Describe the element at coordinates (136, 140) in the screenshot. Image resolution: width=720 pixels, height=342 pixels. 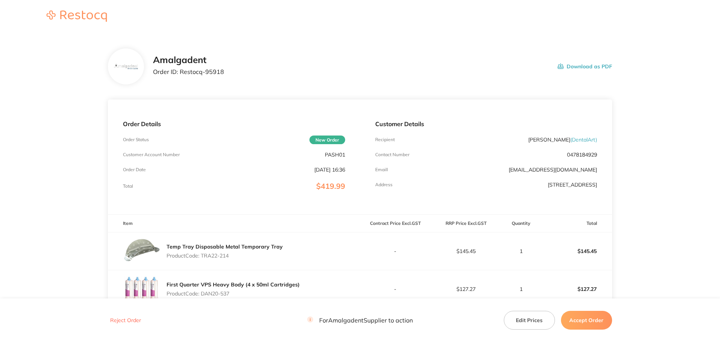
I see `p: Order Status` at that location.